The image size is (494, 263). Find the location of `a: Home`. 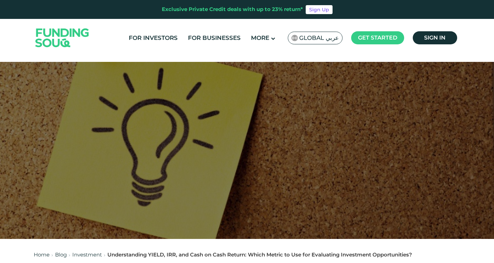

a: Home is located at coordinates (42, 255).